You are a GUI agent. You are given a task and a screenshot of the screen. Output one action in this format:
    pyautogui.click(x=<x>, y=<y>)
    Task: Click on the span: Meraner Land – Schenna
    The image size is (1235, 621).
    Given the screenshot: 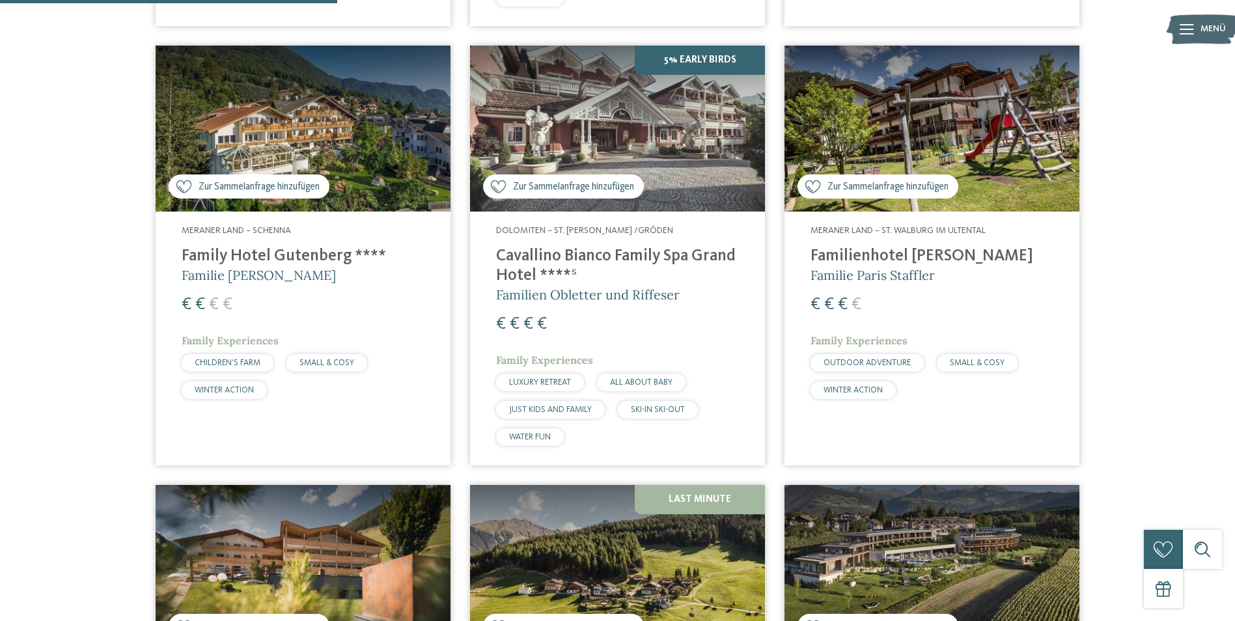 What is the action you would take?
    pyautogui.click(x=236, y=231)
    